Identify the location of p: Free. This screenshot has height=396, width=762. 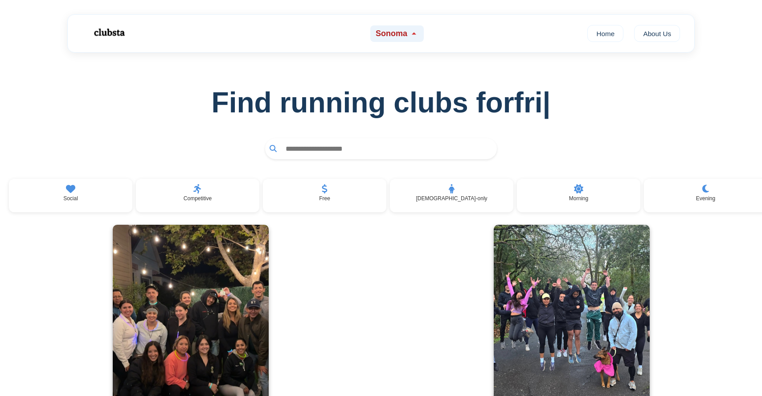
(325, 198).